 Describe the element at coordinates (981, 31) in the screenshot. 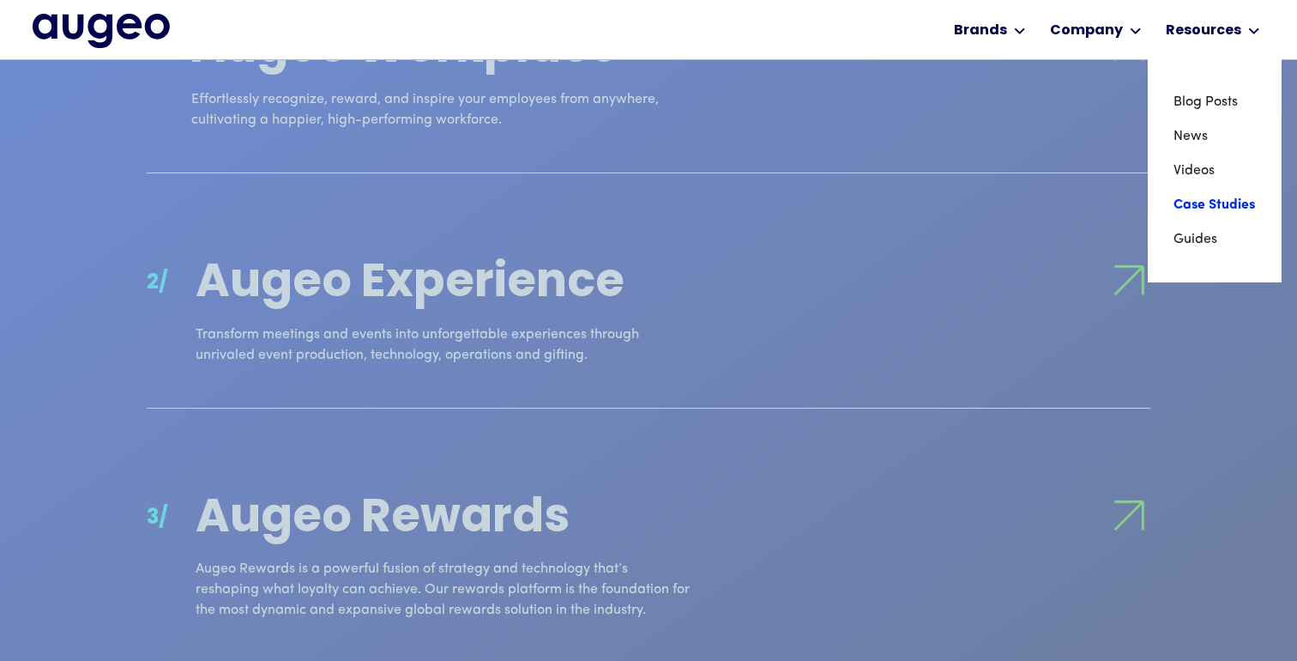

I see `div: Brands` at that location.